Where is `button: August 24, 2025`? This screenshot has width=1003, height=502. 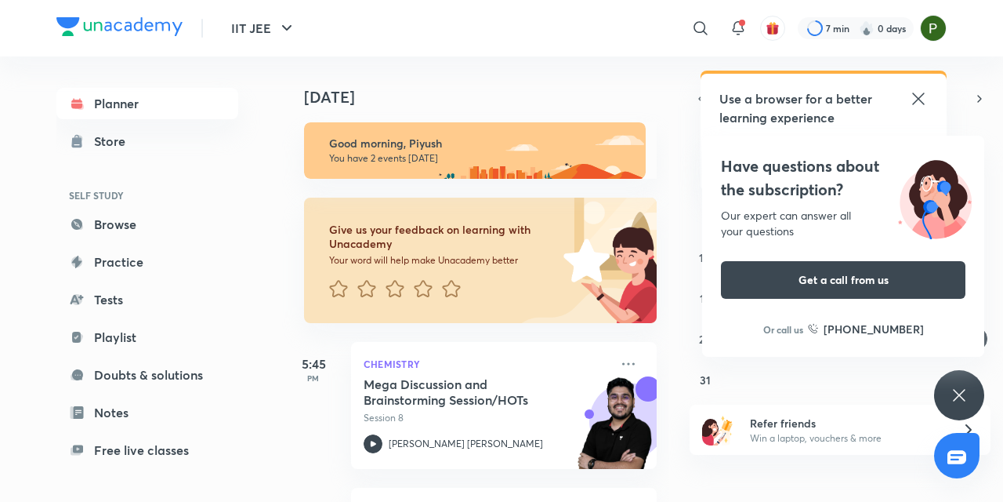
button: August 24, 2025 is located at coordinates (706, 339).